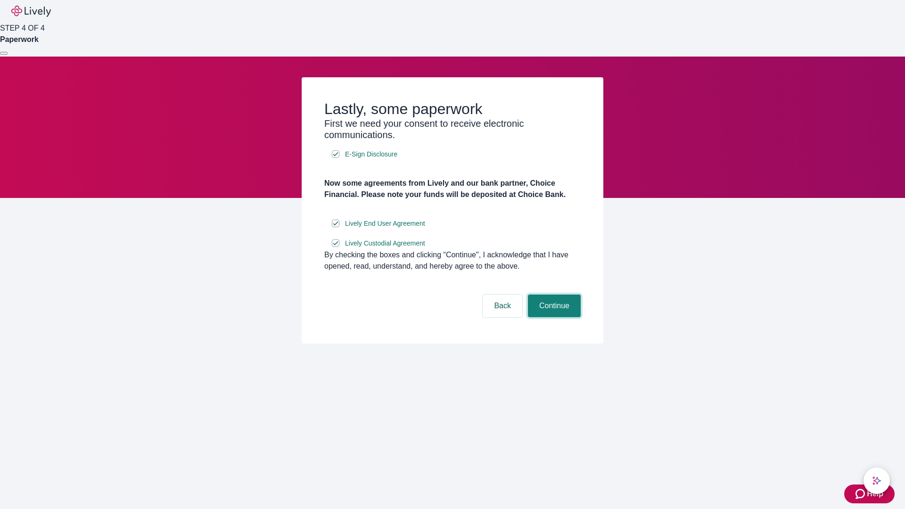 Image resolution: width=905 pixels, height=509 pixels. Describe the element at coordinates (502, 306) in the screenshot. I see `button: Back` at that location.